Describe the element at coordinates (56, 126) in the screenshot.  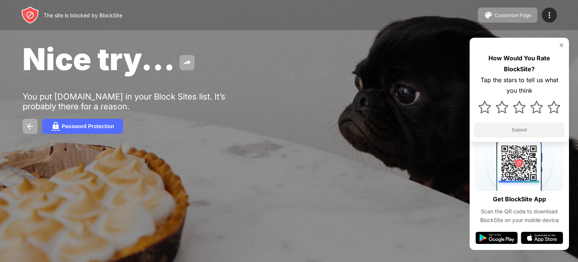
I see `img: password.svg` at that location.